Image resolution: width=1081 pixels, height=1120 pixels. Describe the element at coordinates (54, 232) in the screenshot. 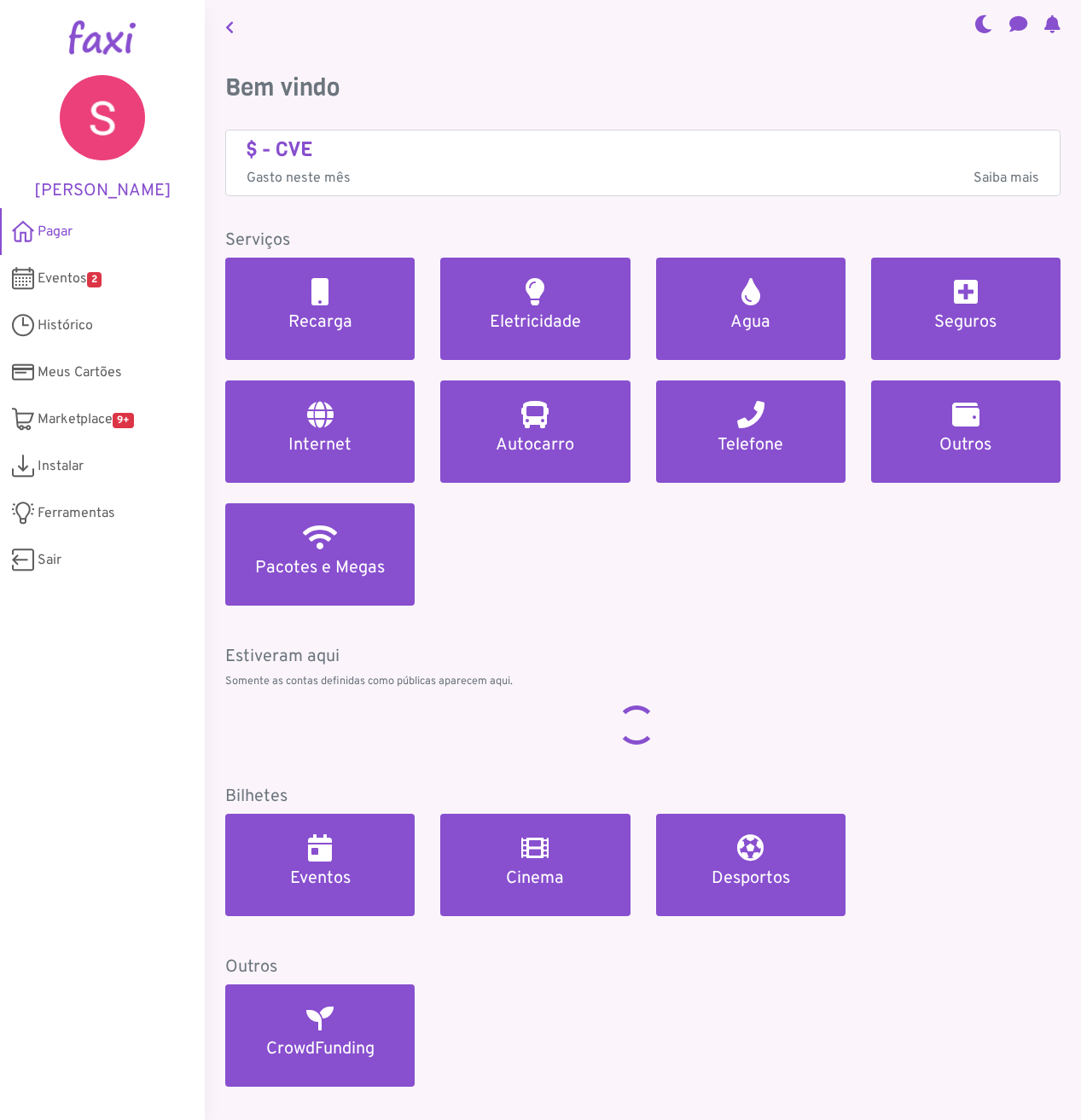

I see `span: Pagar` at that location.